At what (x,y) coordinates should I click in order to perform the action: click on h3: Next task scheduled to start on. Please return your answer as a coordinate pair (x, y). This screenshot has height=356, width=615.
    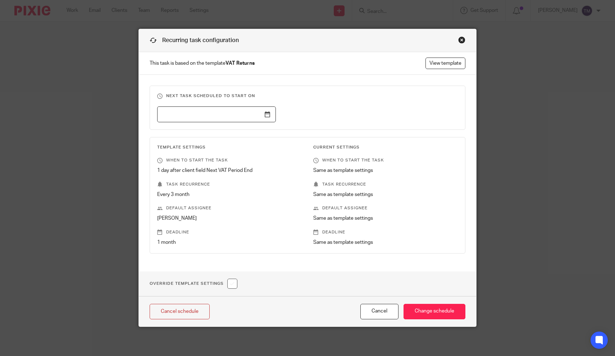
    Looking at the image, I should click on (307, 96).